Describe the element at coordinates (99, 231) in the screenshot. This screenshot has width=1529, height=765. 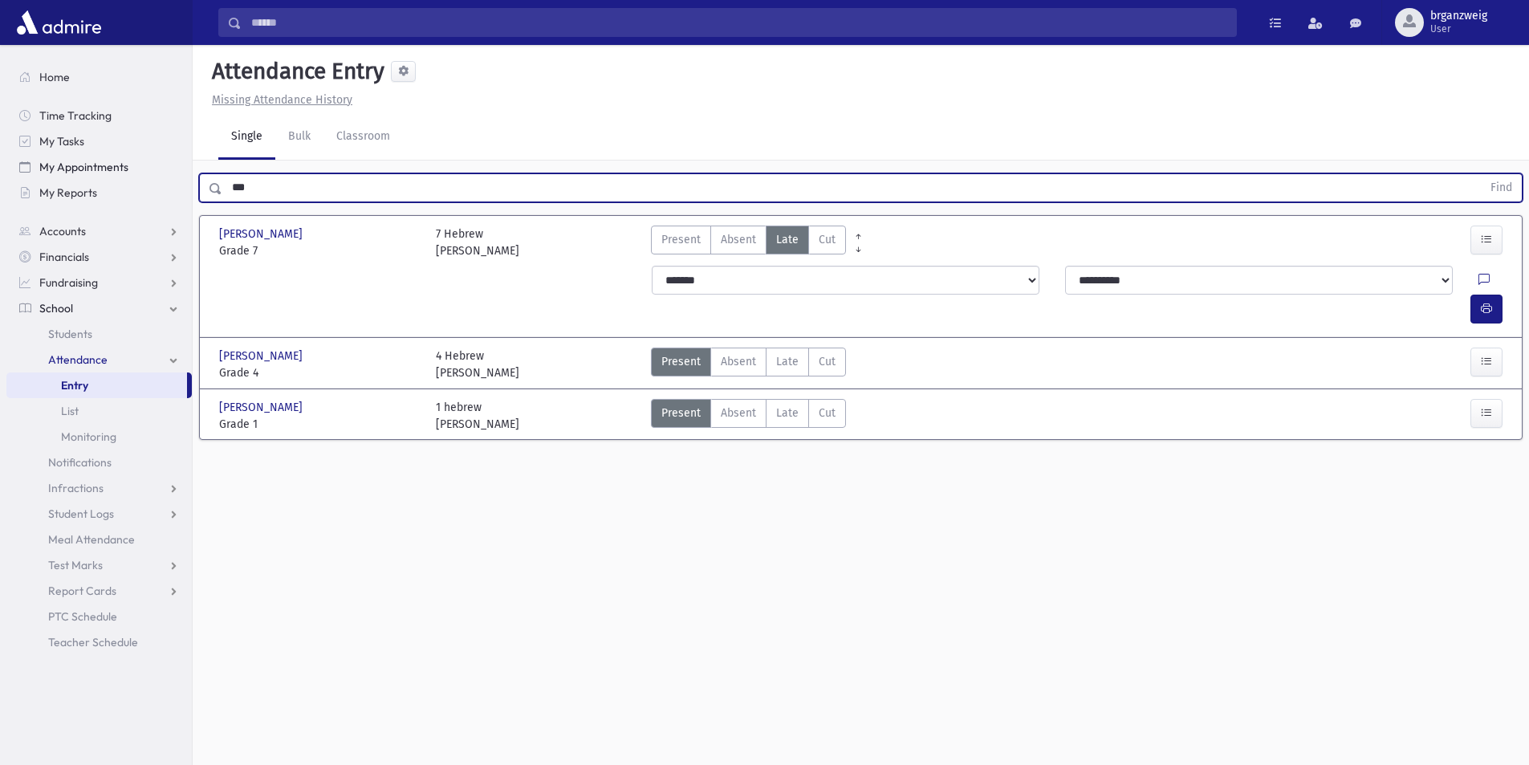
I see `a: Accounts` at that location.